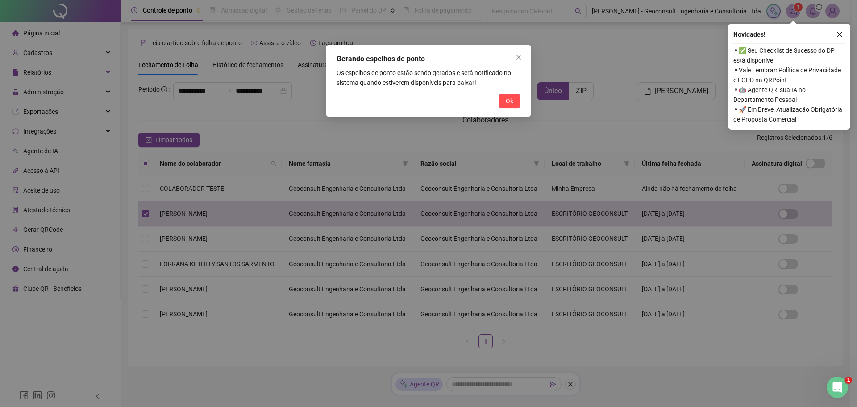 The width and height of the screenshot is (857, 407). Describe the element at coordinates (749, 34) in the screenshot. I see `span: Novidades !` at that location.